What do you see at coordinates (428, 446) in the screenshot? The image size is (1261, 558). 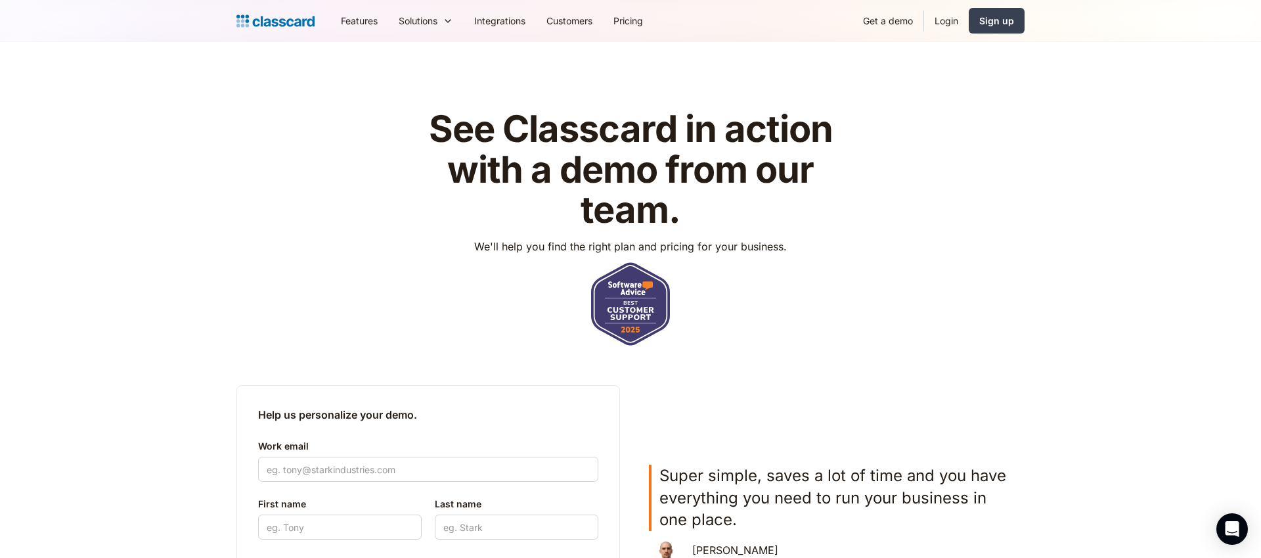 I see `label: Work email` at bounding box center [428, 446].